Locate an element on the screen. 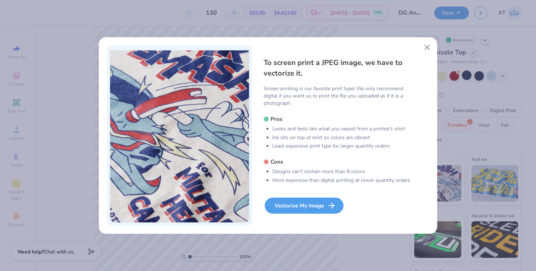 The image size is (536, 271). button: Close is located at coordinates (427, 47).